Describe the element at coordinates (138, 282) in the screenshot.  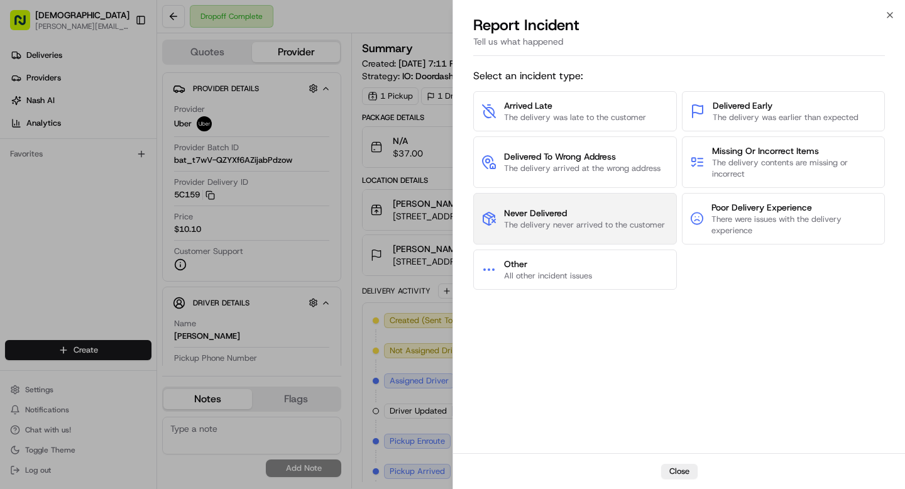
I see `span: Pylon` at that location.